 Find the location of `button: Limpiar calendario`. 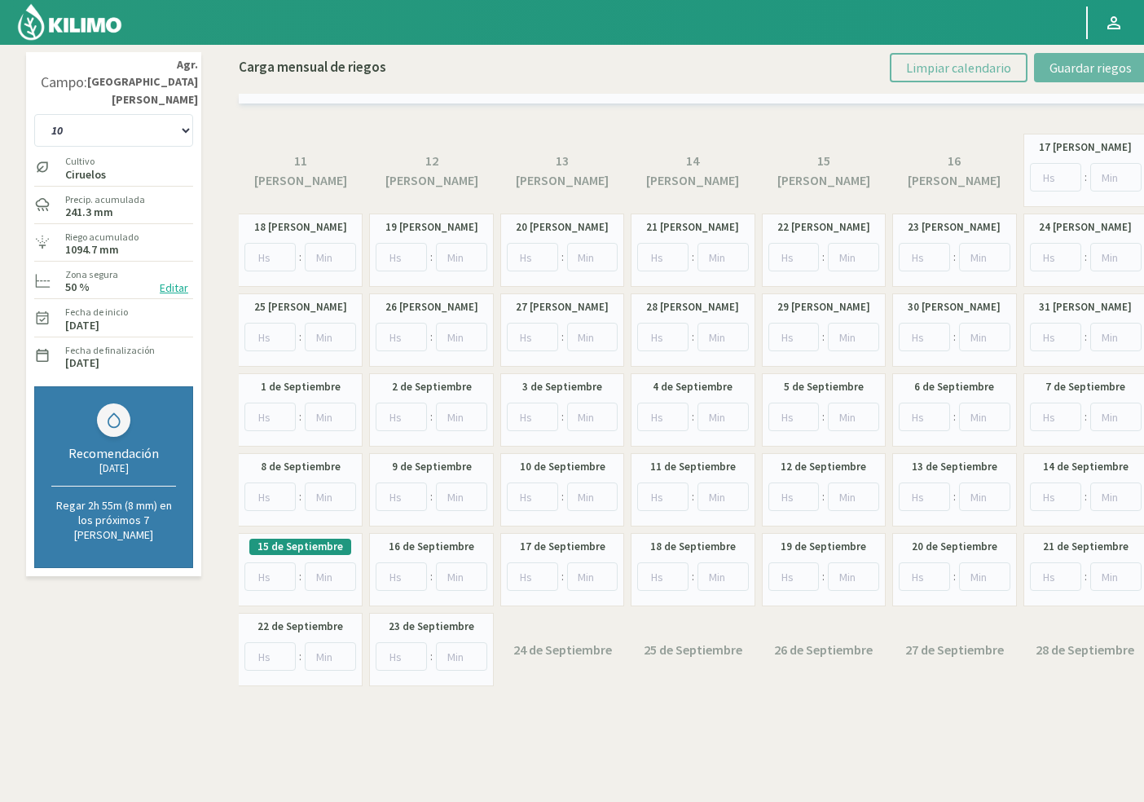

button: Limpiar calendario is located at coordinates (958, 68).